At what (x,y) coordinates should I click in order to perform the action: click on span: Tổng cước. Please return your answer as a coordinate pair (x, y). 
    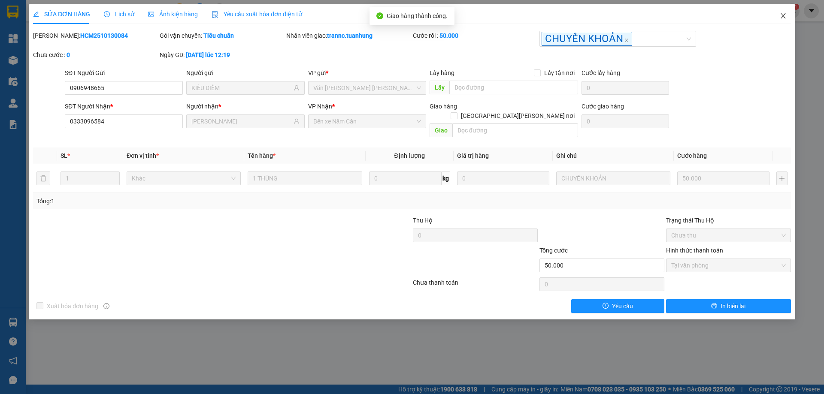
    Looking at the image, I should click on (554, 251).